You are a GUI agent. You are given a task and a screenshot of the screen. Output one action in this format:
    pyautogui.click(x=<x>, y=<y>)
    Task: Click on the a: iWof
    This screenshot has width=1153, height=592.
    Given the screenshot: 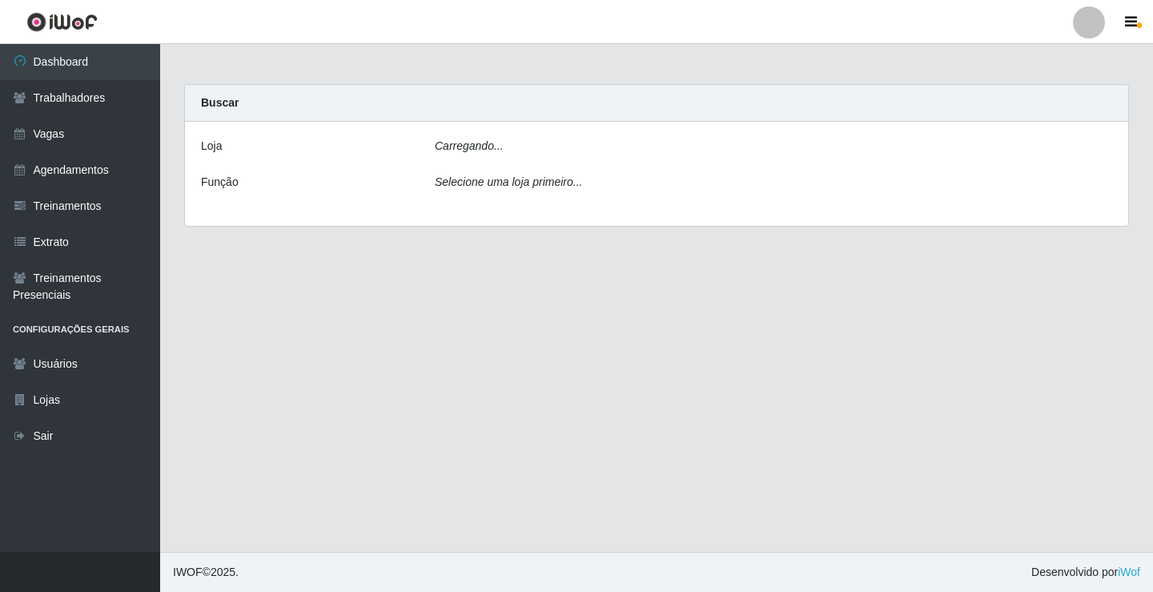 What is the action you would take?
    pyautogui.click(x=1129, y=572)
    